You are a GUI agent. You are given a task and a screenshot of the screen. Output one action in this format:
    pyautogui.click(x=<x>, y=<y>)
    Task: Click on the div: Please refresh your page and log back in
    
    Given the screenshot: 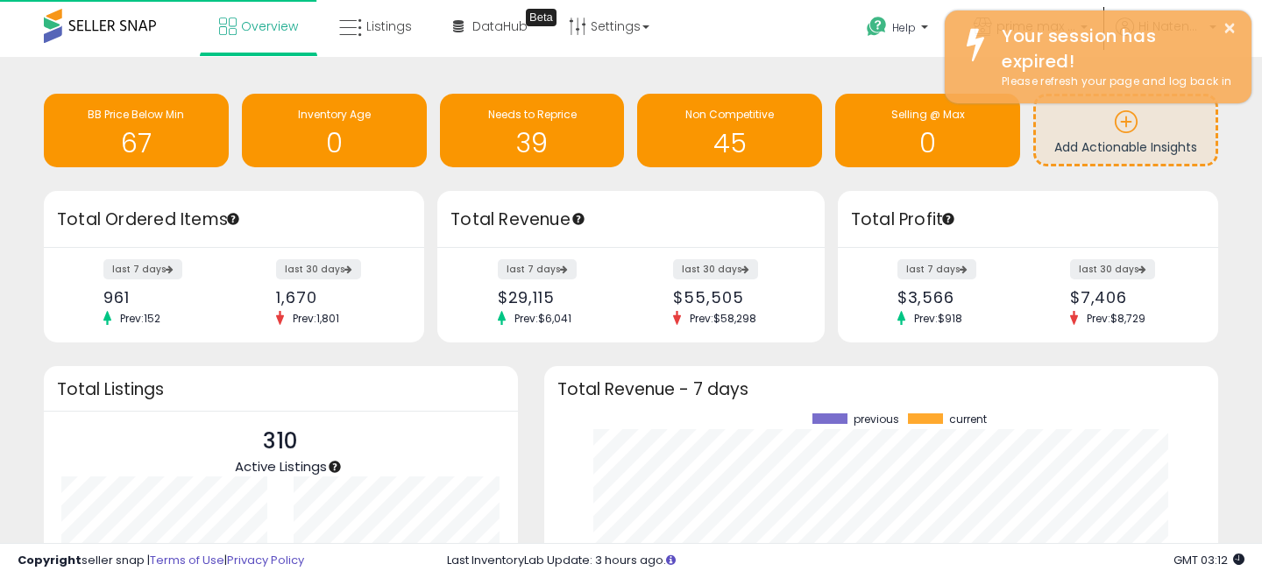 What is the action you would take?
    pyautogui.click(x=1113, y=82)
    